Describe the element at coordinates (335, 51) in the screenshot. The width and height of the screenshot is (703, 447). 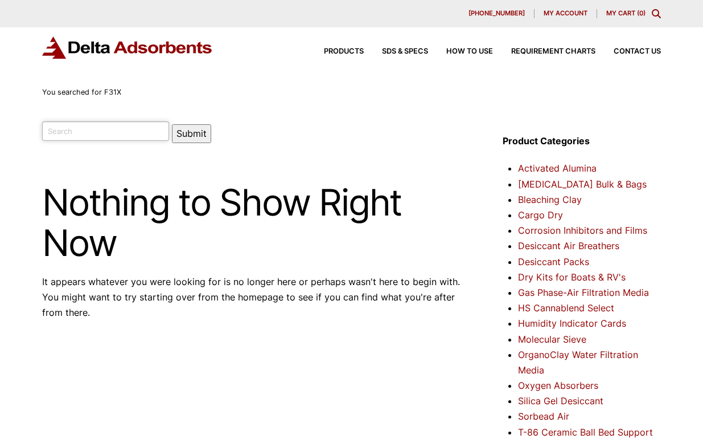
I see `a: Products` at that location.